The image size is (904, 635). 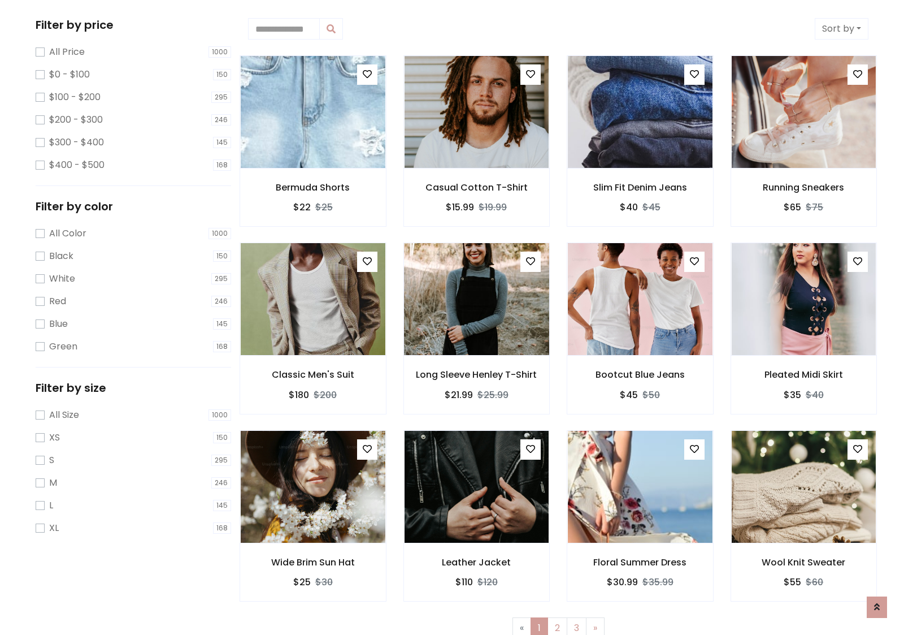 I want to click on del: $120, so click(x=488, y=581).